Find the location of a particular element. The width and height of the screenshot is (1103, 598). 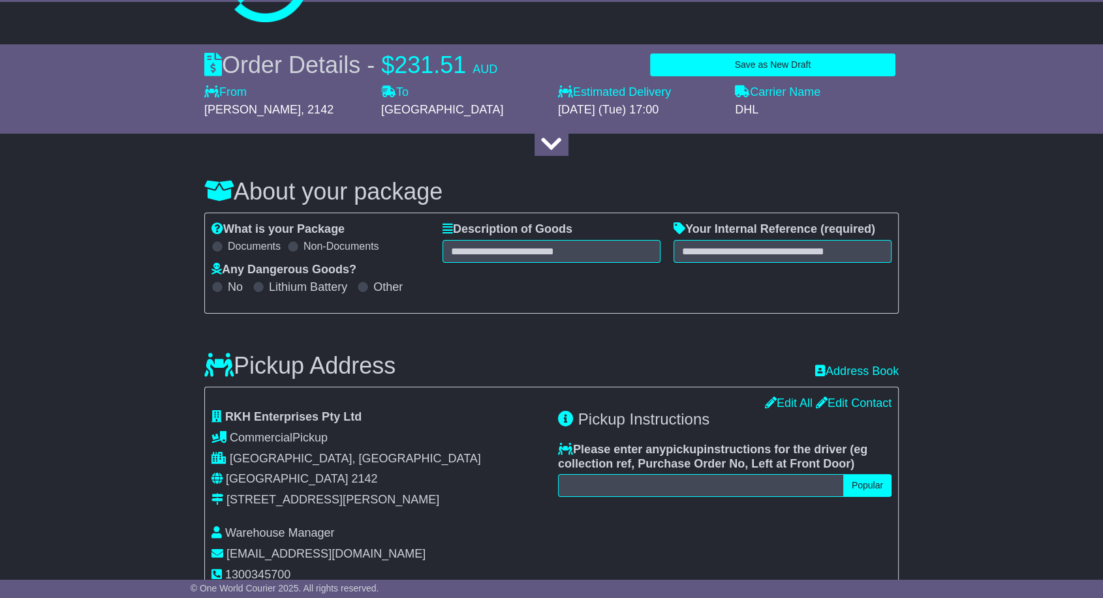

span: , 2142 is located at coordinates (317, 110).